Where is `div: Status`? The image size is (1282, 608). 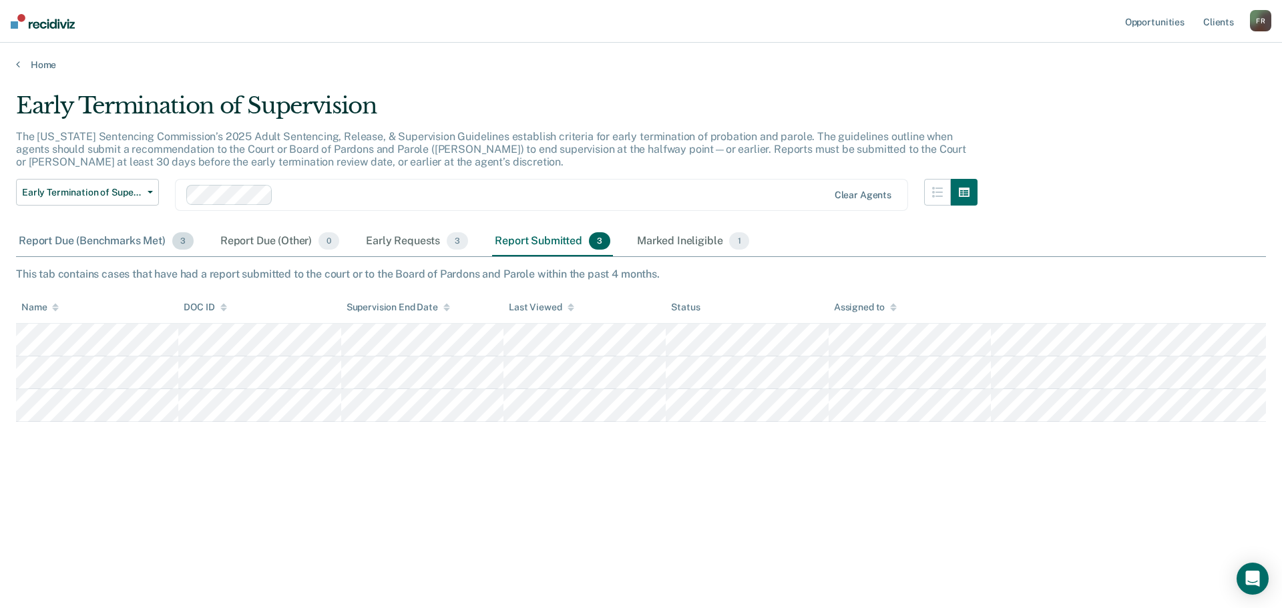 div: Status is located at coordinates (685, 307).